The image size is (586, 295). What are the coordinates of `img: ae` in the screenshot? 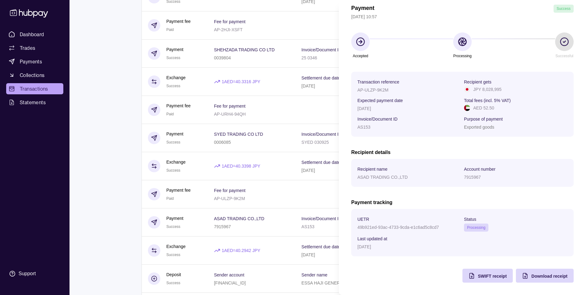 It's located at (467, 108).